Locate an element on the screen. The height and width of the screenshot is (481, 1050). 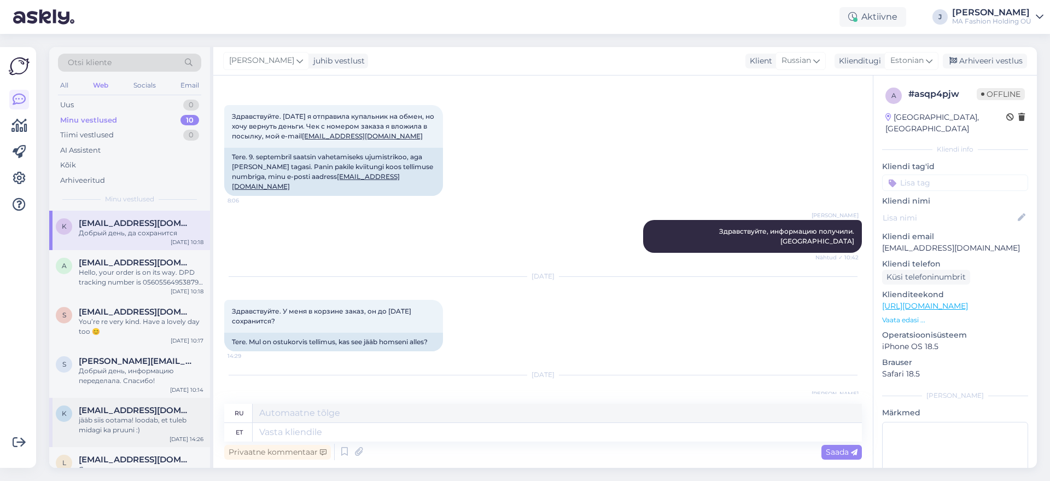
div: Arhiveeritud is located at coordinates (83, 180).